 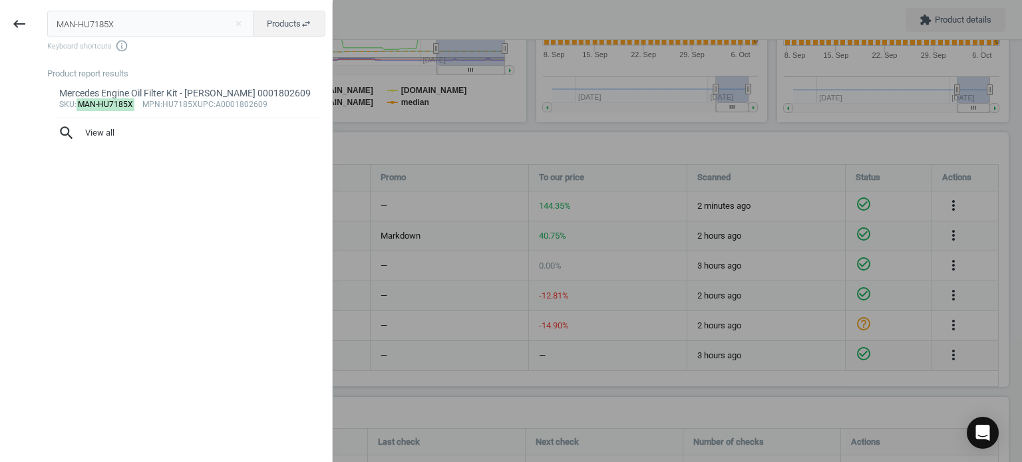 What do you see at coordinates (206, 104) in the screenshot?
I see `span: upc` at bounding box center [206, 104].